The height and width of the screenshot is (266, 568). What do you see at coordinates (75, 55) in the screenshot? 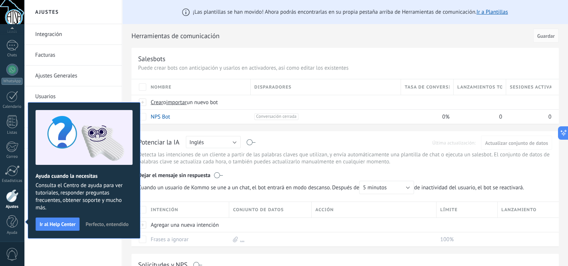
I see `a: Facturas` at bounding box center [75, 55].